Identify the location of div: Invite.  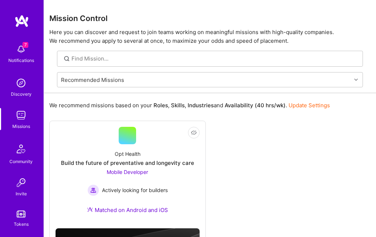
(21, 194).